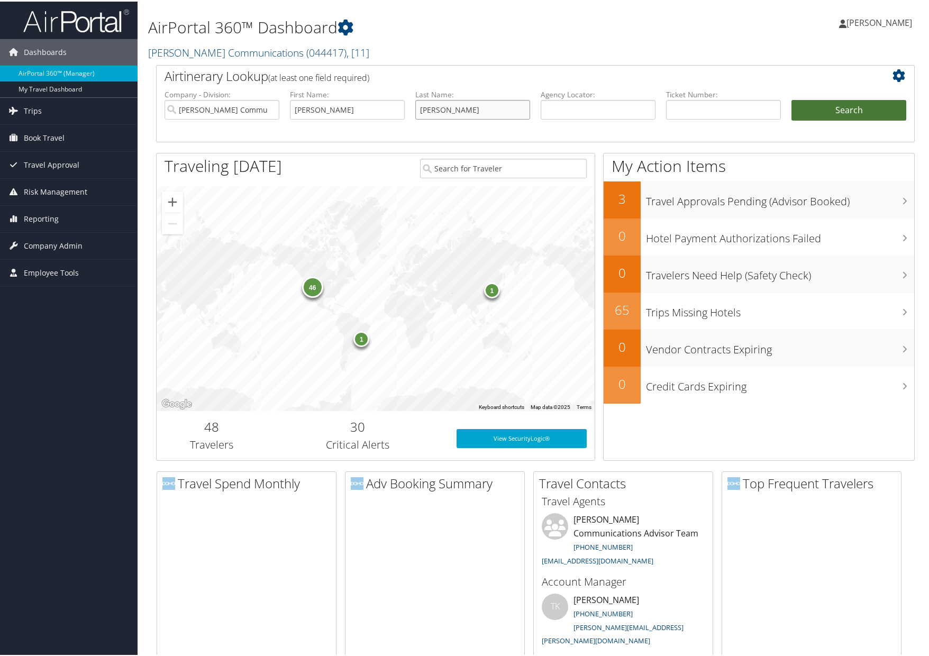 This screenshot has height=656, width=929. Describe the element at coordinates (521, 437) in the screenshot. I see `a: View SecurityLogic®` at that location.